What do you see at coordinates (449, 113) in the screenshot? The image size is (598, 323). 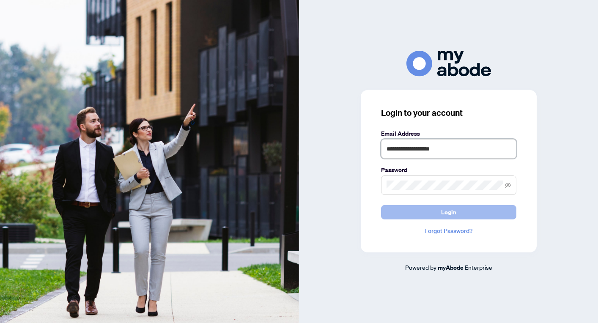 I see `h3: Login to your account` at bounding box center [449, 113].